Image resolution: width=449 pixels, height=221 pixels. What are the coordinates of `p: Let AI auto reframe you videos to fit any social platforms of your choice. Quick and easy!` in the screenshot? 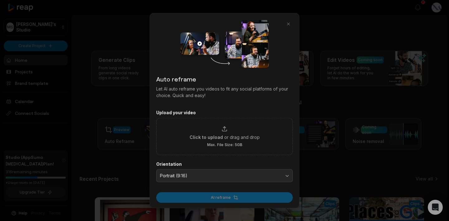 It's located at (225, 92).